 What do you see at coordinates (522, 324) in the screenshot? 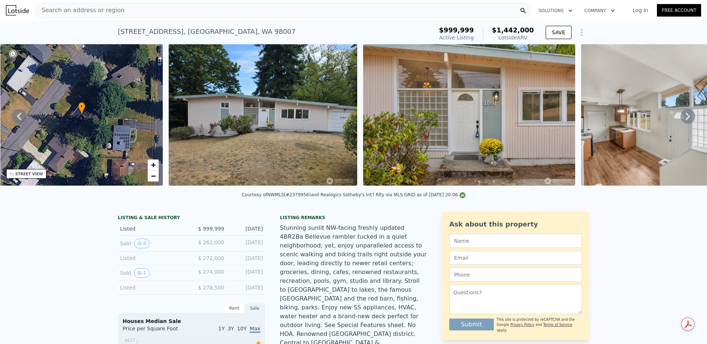
I see `a: Privacy Policy` at bounding box center [522, 324].